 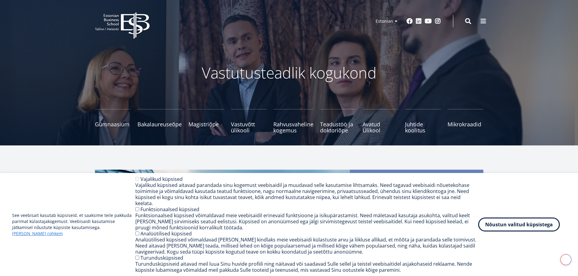 I want to click on label: Turundusküpsised, so click(x=162, y=258).